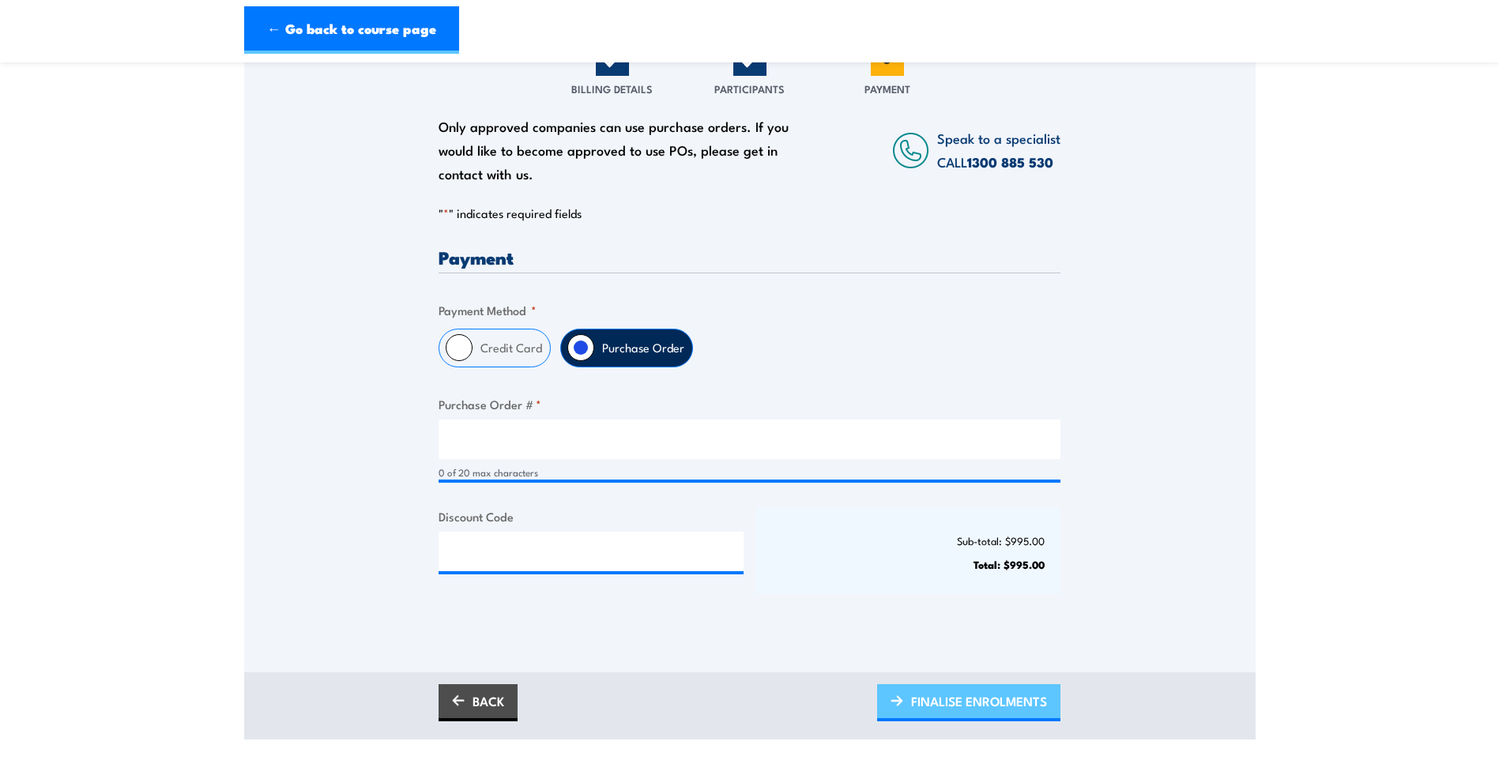 Image resolution: width=1499 pixels, height=760 pixels. I want to click on span: Payment, so click(888, 89).